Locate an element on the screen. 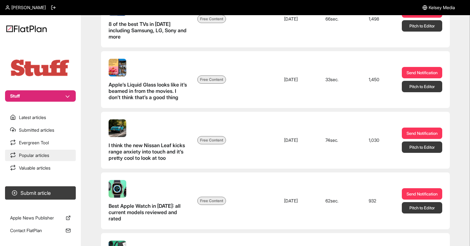 The height and width of the screenshot is (246, 470). button: Submit article is located at coordinates (40, 193).